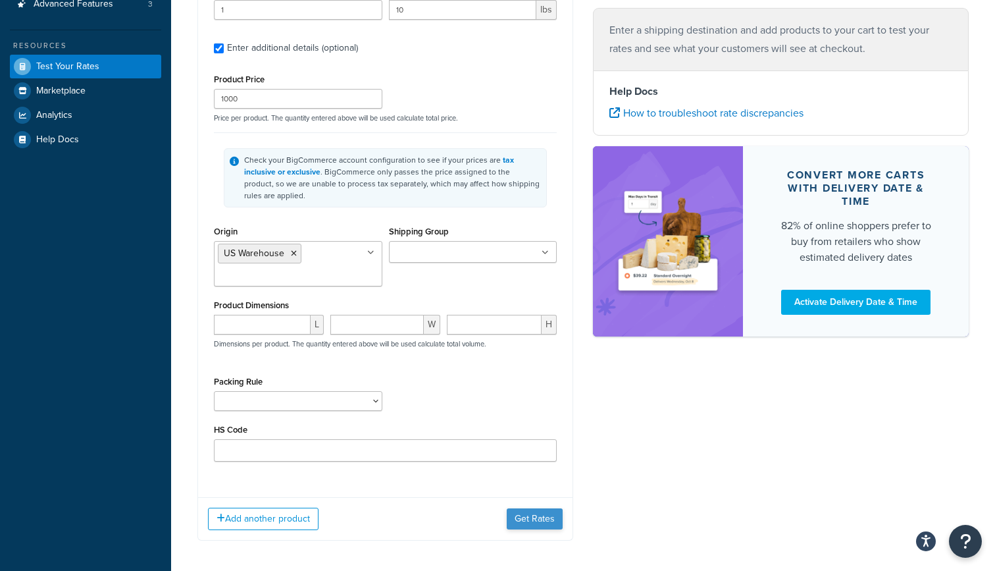  Describe the element at coordinates (86, 140) in the screenshot. I see `a: Help Docs` at that location.